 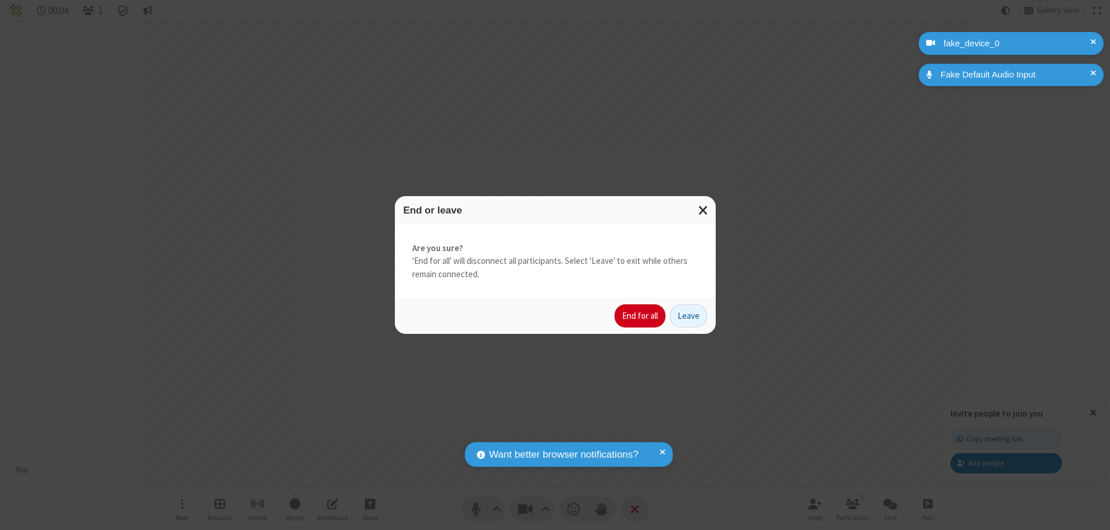 I want to click on div: fake_device_0, so click(x=1017, y=43).